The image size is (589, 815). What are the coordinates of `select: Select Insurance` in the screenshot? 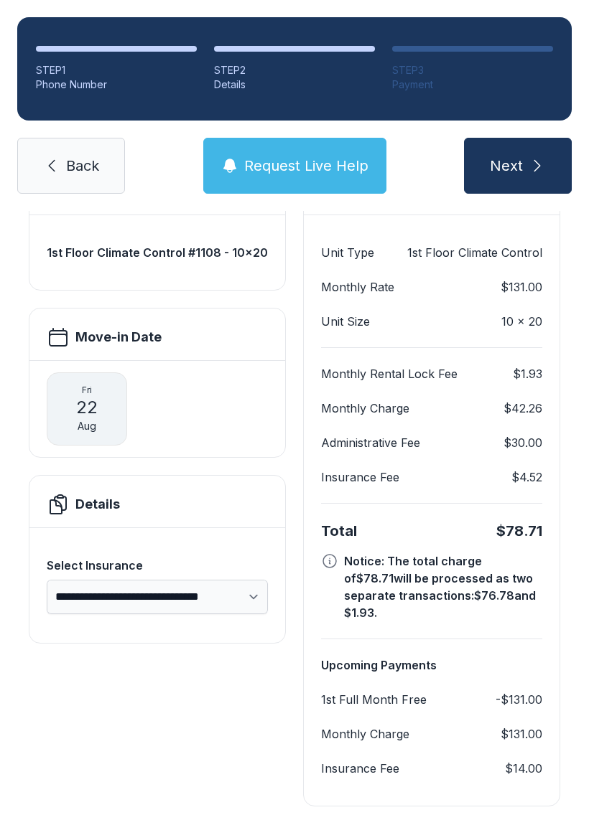 It's located at (157, 597).